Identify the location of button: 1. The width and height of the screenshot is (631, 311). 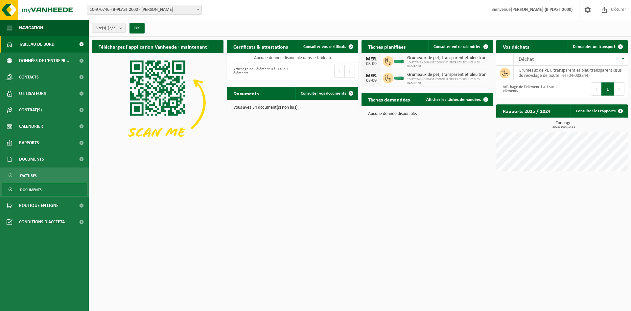
(608, 89).